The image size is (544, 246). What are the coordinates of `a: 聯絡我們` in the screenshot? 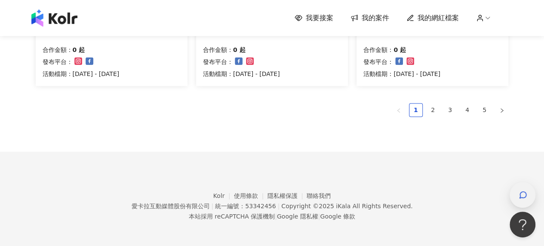 It's located at (319, 196).